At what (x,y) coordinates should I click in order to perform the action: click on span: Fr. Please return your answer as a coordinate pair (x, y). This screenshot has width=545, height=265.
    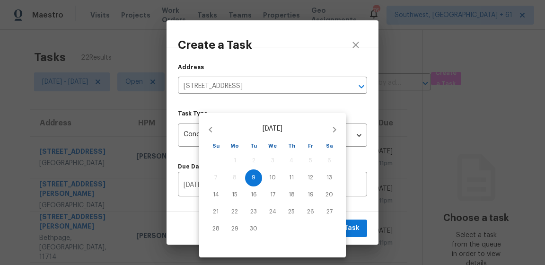
    Looking at the image, I should click on (310, 146).